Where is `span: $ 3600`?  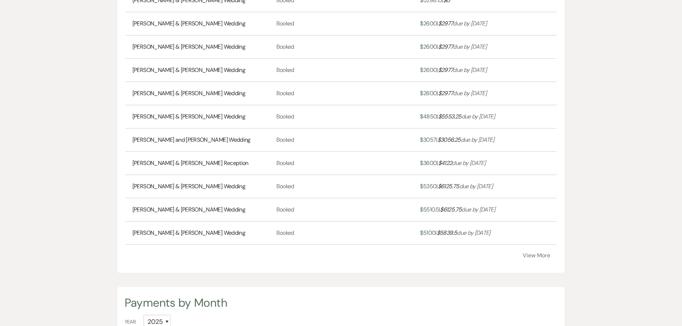 span: $ 3600 is located at coordinates (428, 163).